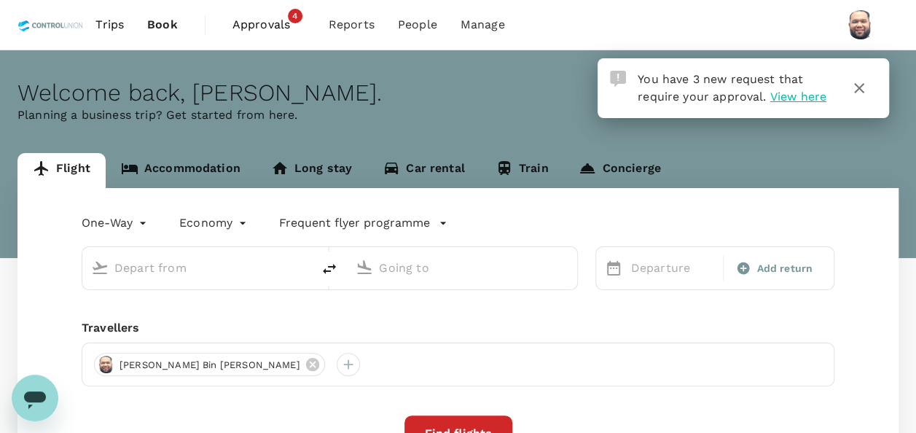  Describe the element at coordinates (351, 25) in the screenshot. I see `span: Reports` at that location.